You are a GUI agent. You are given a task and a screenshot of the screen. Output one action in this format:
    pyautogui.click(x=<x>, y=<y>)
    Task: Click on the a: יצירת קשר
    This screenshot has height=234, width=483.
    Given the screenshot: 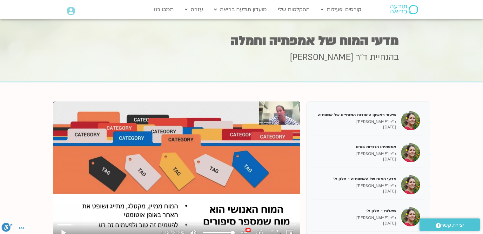 What is the action you would take?
    pyautogui.click(x=450, y=225)
    